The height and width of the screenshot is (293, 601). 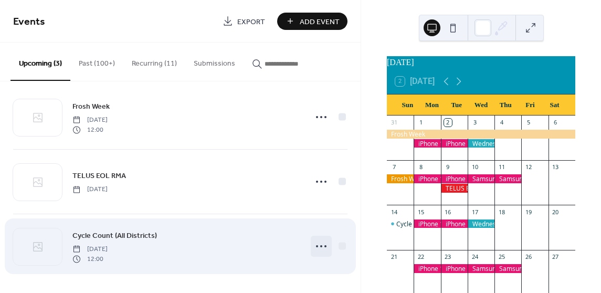 What do you see at coordinates (448, 257) in the screenshot?
I see `div: 23` at bounding box center [448, 257].